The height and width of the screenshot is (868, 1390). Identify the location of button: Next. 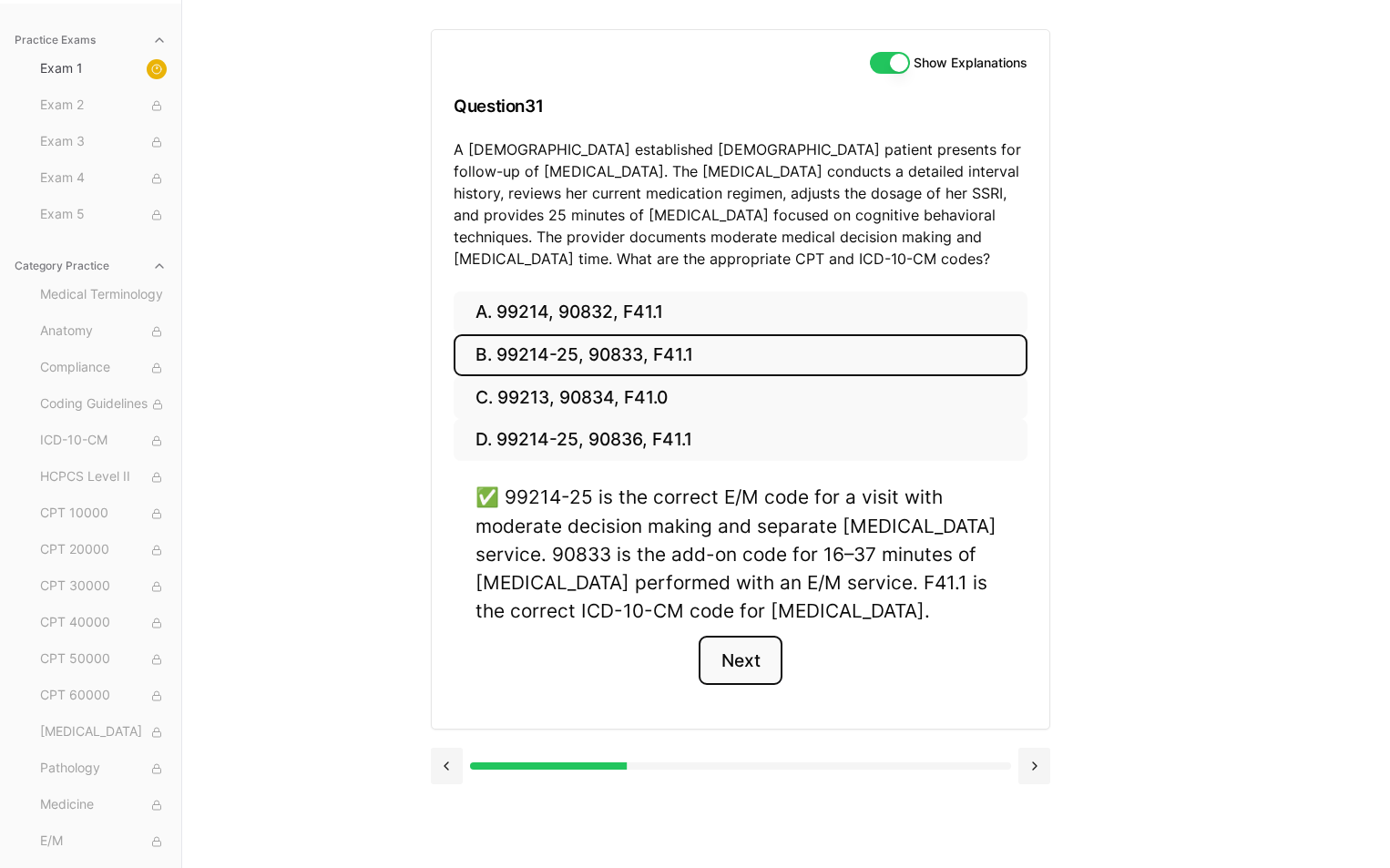
(739, 660).